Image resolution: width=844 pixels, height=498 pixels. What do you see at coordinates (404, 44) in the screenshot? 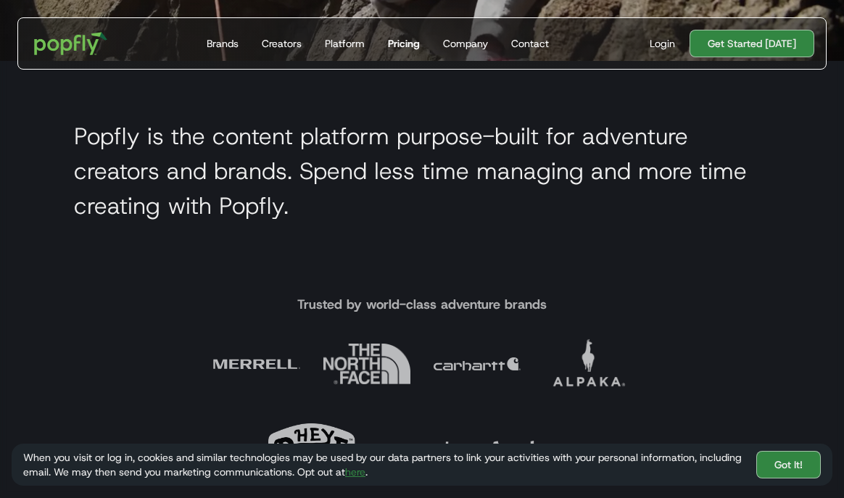
I see `a: Pricing` at bounding box center [404, 44].